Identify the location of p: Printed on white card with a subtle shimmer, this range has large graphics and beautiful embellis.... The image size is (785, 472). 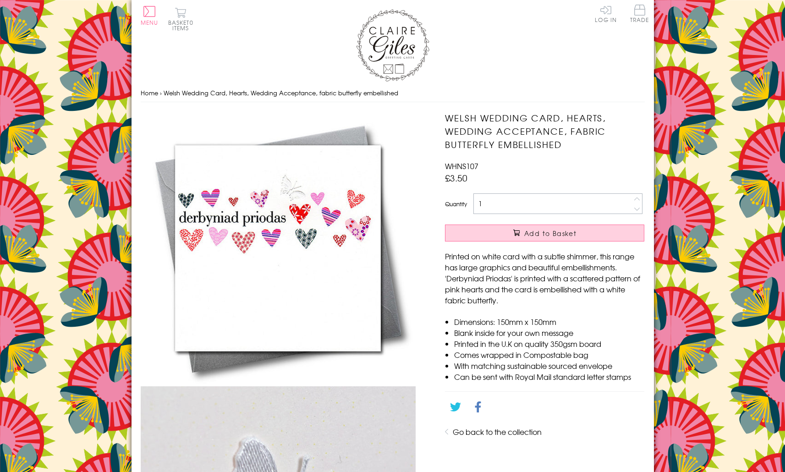
(544, 278).